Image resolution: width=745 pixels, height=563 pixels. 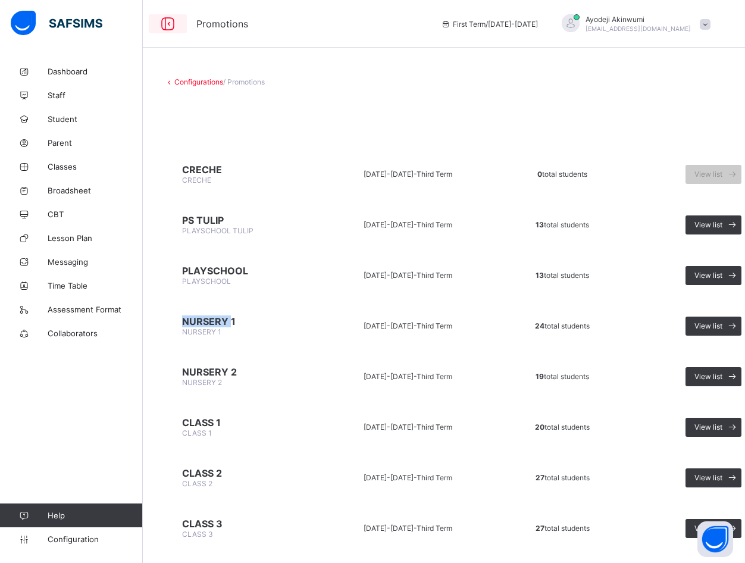 What do you see at coordinates (95, 119) in the screenshot?
I see `span: Student` at bounding box center [95, 119].